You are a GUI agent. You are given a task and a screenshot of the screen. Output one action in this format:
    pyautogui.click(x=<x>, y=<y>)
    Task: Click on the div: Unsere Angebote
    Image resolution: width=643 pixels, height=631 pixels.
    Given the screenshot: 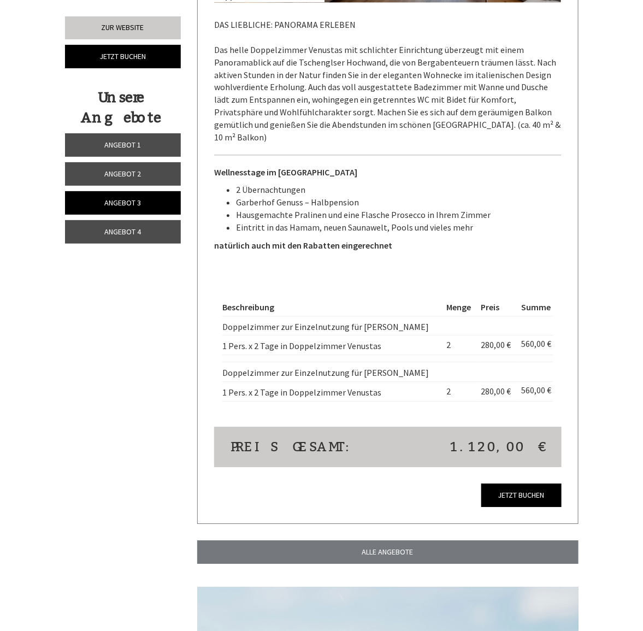 What is the action you would take?
    pyautogui.click(x=121, y=108)
    